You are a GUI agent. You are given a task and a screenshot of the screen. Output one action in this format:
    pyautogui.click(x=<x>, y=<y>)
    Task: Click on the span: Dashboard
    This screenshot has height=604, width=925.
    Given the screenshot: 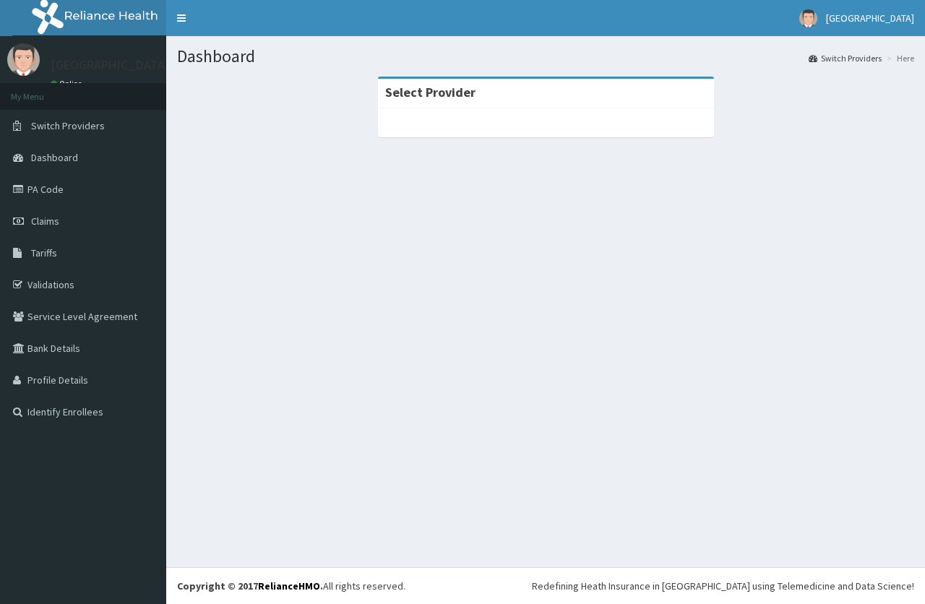 What is the action you would take?
    pyautogui.click(x=54, y=158)
    